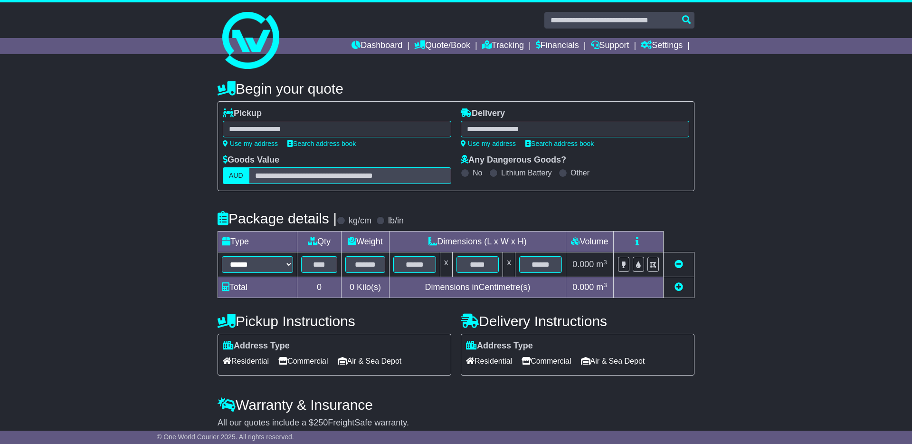  I want to click on td: Type, so click(257, 242).